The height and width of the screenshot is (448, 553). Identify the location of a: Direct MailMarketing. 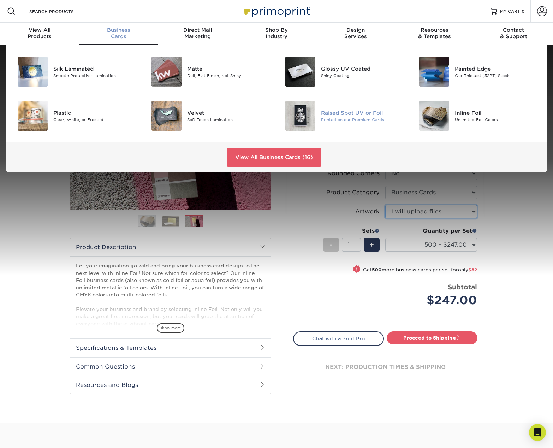
(197, 34).